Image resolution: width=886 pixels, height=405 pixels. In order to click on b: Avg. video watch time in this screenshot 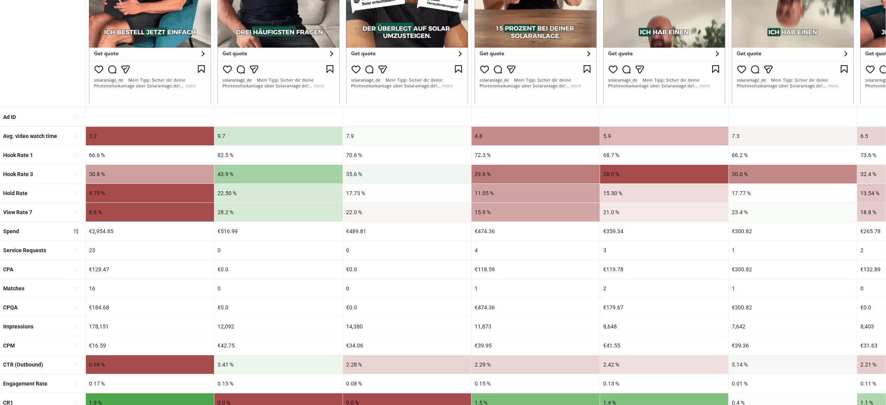, I will do `click(30, 136)`.